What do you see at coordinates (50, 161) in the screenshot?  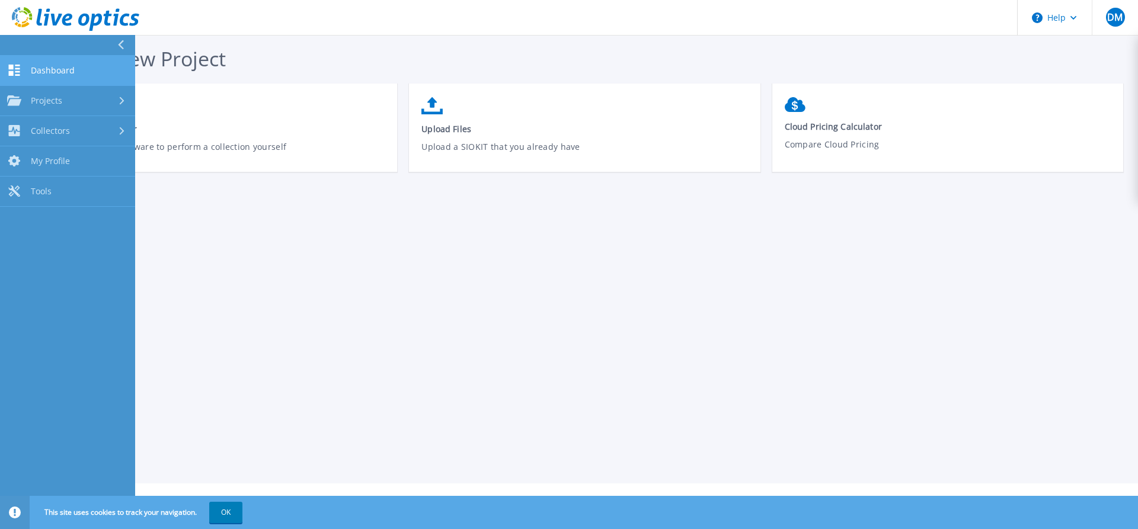 I see `span: My Profile` at bounding box center [50, 161].